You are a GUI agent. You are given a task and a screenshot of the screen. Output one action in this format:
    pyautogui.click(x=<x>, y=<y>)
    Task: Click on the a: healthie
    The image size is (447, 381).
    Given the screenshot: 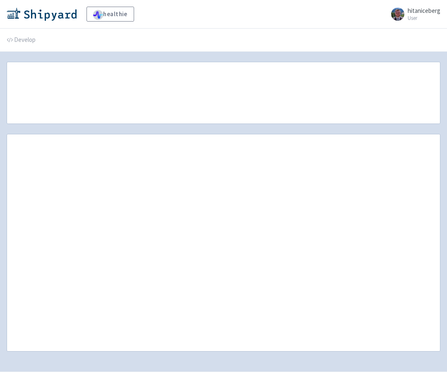 What is the action you would take?
    pyautogui.click(x=110, y=14)
    